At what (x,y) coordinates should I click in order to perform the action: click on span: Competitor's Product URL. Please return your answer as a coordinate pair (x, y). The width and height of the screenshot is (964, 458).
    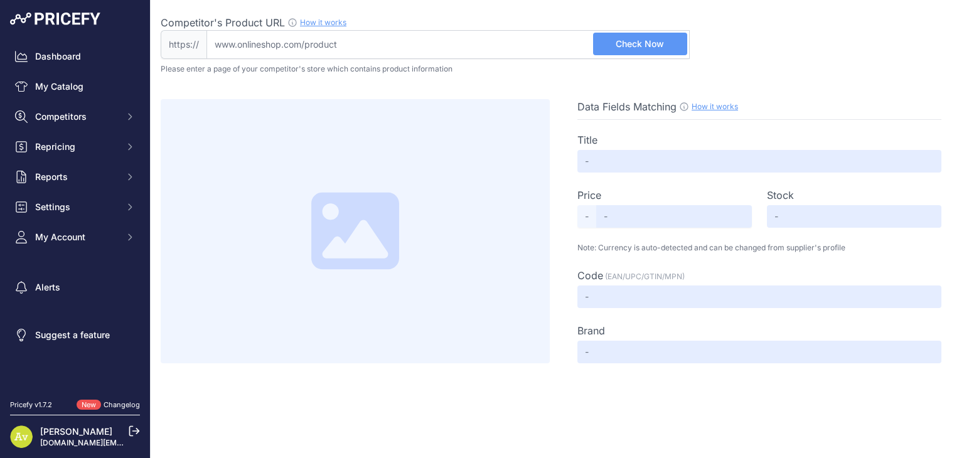
    Looking at the image, I should click on (223, 23).